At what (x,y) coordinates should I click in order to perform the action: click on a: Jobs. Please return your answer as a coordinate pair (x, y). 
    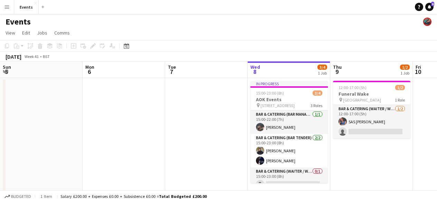
    Looking at the image, I should click on (42, 33).